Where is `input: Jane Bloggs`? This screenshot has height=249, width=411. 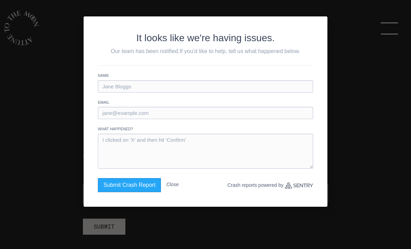
input: Jane Bloggs is located at coordinates (206, 86).